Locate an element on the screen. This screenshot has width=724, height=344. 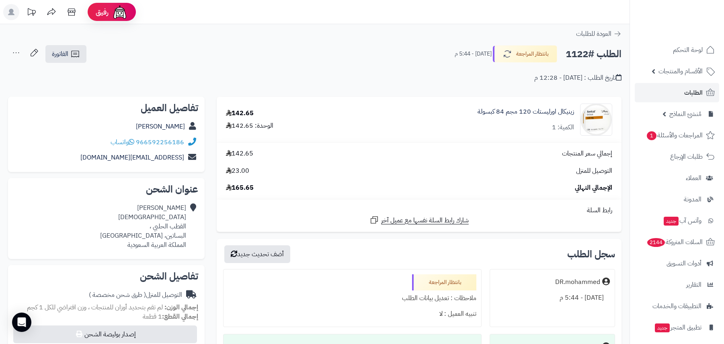
span: 142.65 is located at coordinates (240, 153).